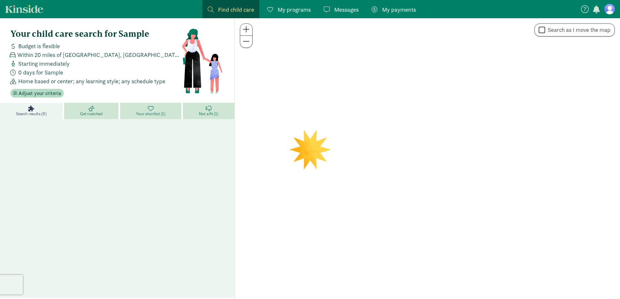  What do you see at coordinates (294, 9) in the screenshot?
I see `span: My programs` at bounding box center [294, 9].